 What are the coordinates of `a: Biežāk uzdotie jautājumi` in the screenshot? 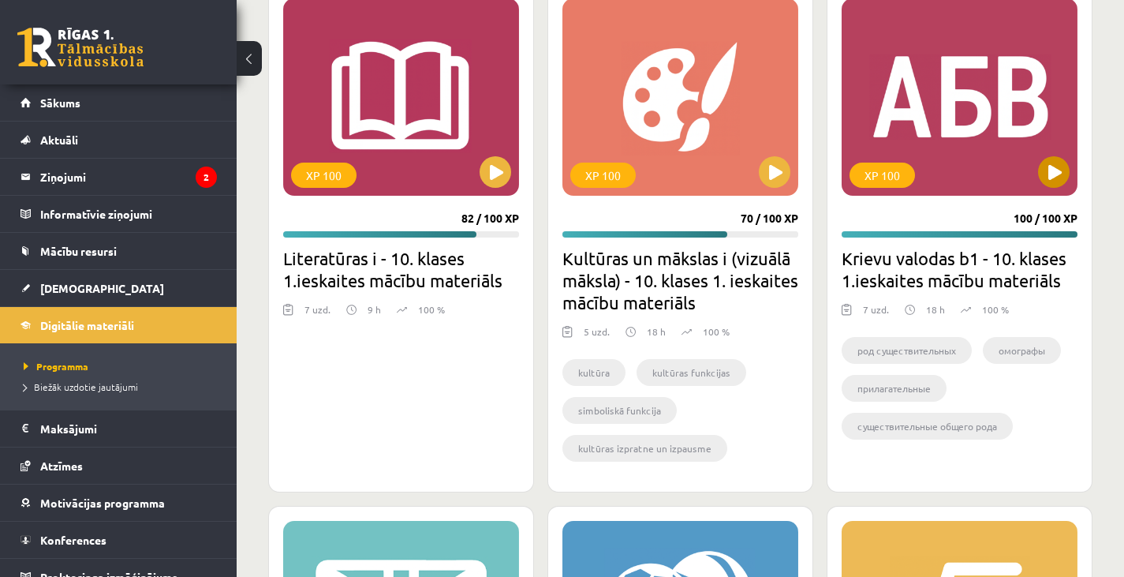 It's located at (122, 386).